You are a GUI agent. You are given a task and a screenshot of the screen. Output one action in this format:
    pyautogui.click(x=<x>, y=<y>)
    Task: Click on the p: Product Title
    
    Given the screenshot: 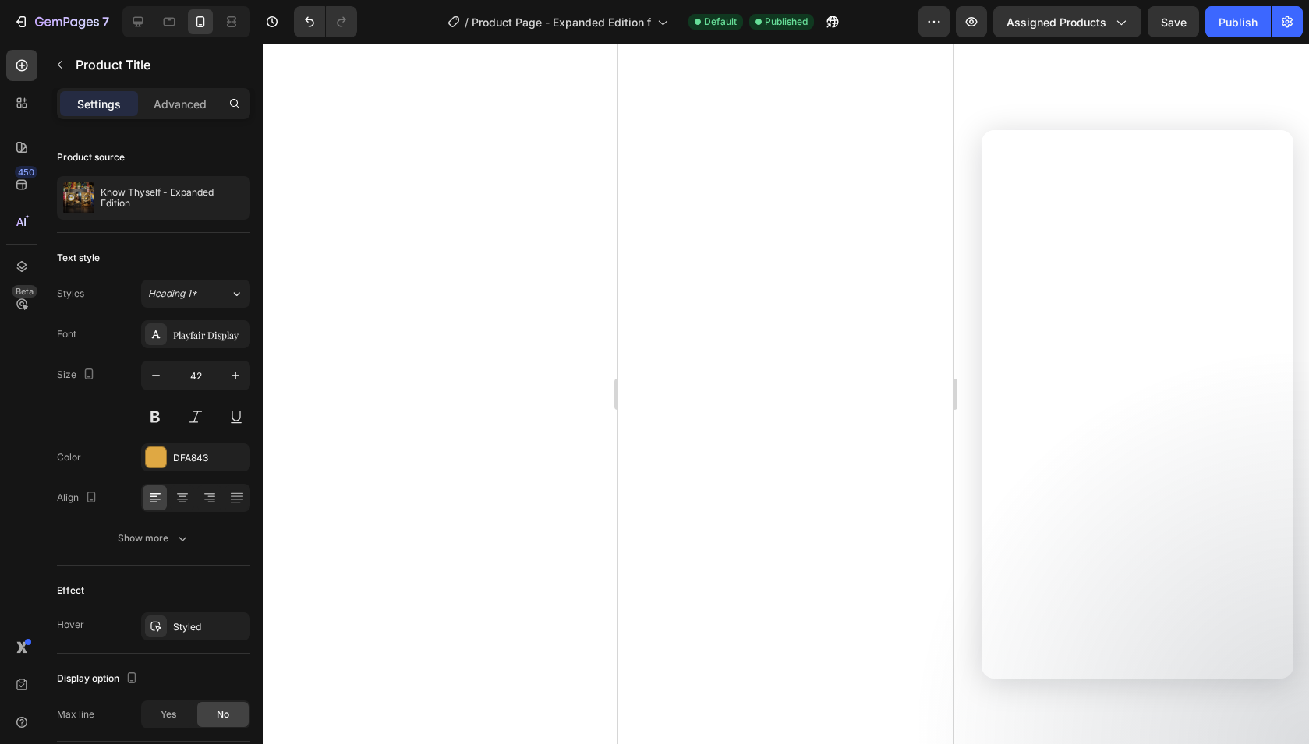 What is the action you would take?
    pyautogui.click(x=160, y=65)
    